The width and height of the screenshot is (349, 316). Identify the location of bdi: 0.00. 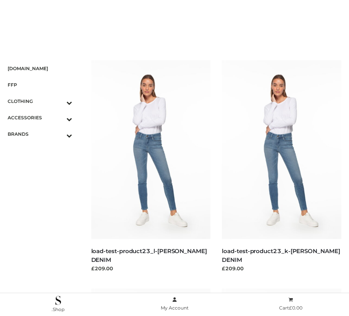
(295, 308).